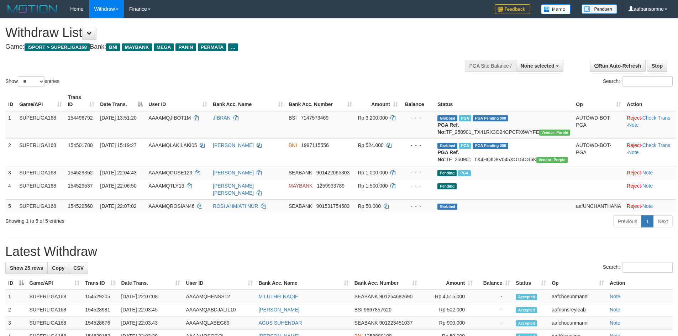 The image size is (678, 336). What do you see at coordinates (448, 310) in the screenshot?
I see `td: Rp 502,000` at bounding box center [448, 310].